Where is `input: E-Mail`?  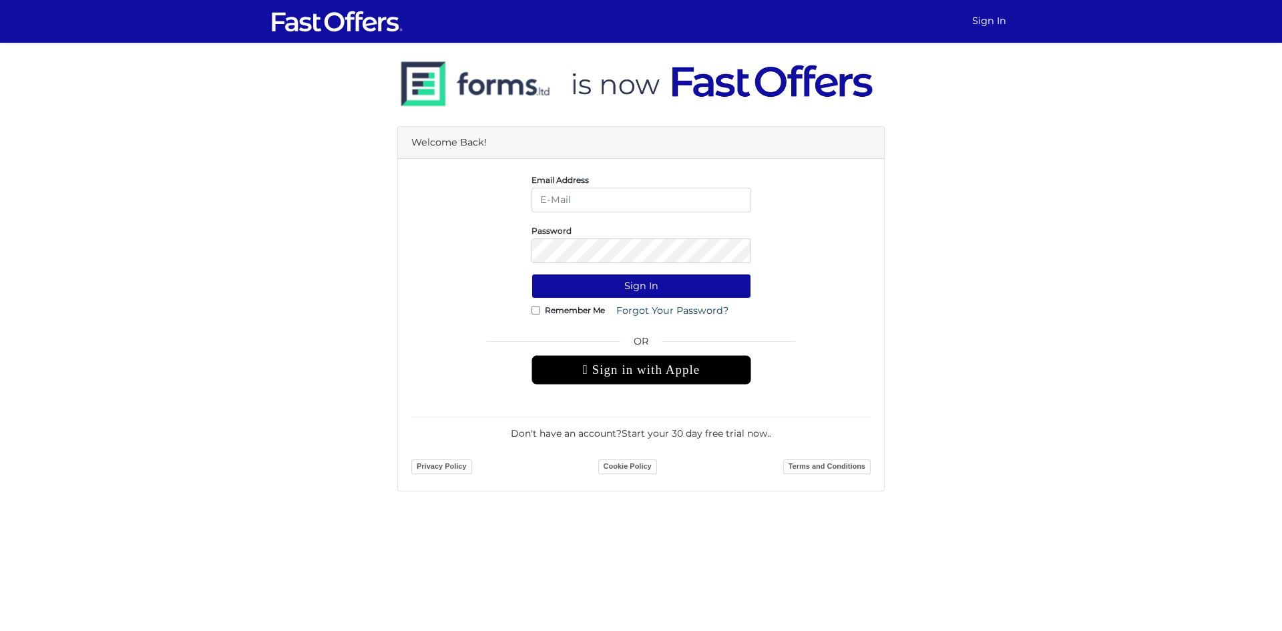 input: E-Mail is located at coordinates (641, 200).